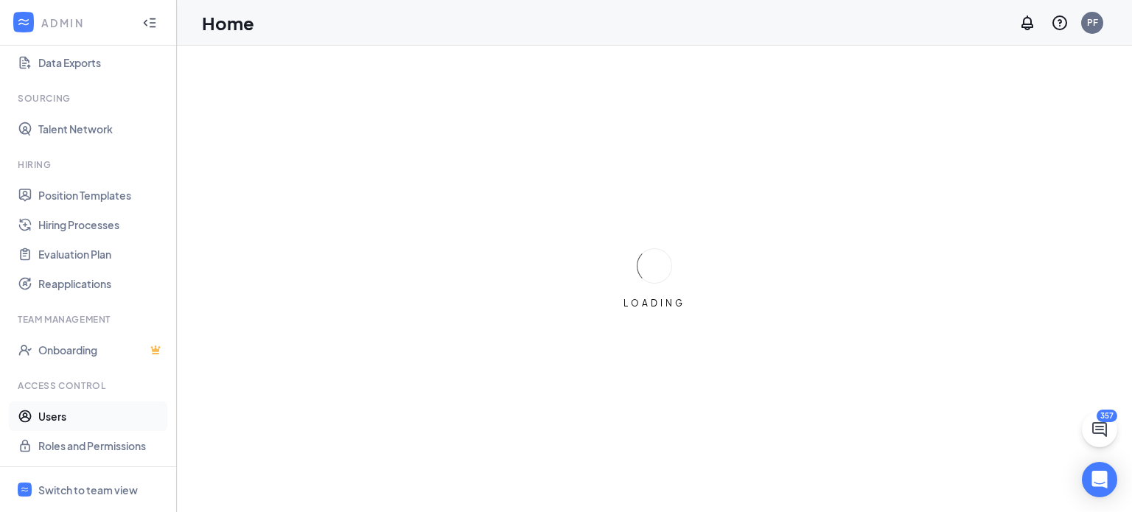  What do you see at coordinates (101, 225) in the screenshot?
I see `a: Hiring Processes` at bounding box center [101, 225].